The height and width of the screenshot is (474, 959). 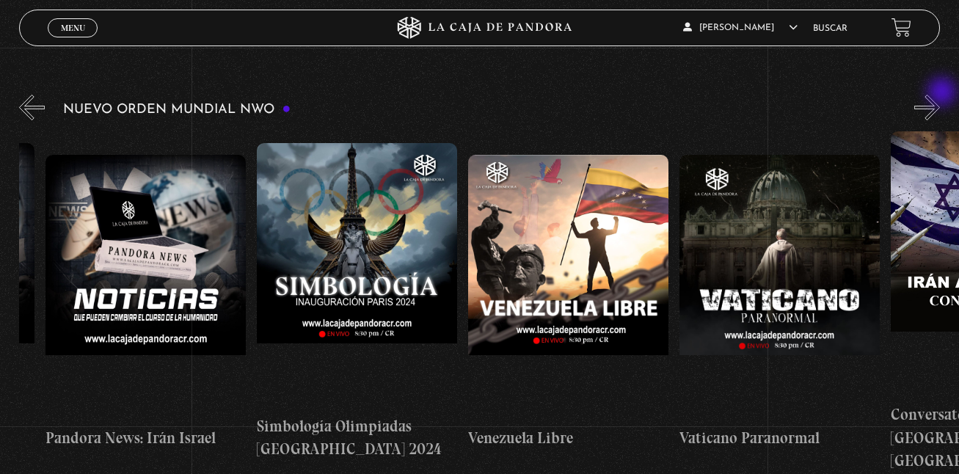 What do you see at coordinates (568, 438) in the screenshot?
I see `h4: Venezuela Libre` at bounding box center [568, 438].